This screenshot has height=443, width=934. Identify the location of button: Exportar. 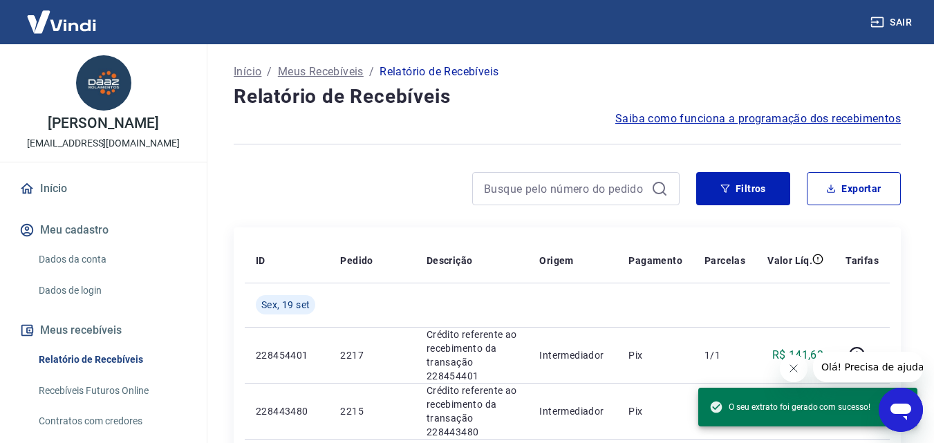
(853, 189).